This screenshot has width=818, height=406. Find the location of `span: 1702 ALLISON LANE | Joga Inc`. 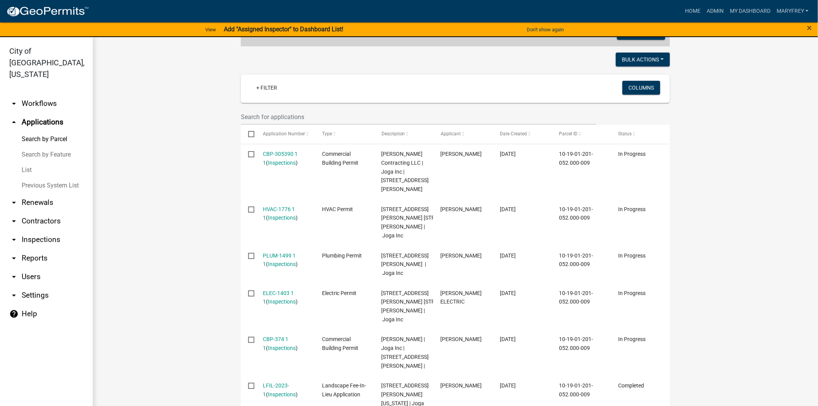

span: 1702 ALLISON LANE | Joga Inc is located at coordinates (405, 264).